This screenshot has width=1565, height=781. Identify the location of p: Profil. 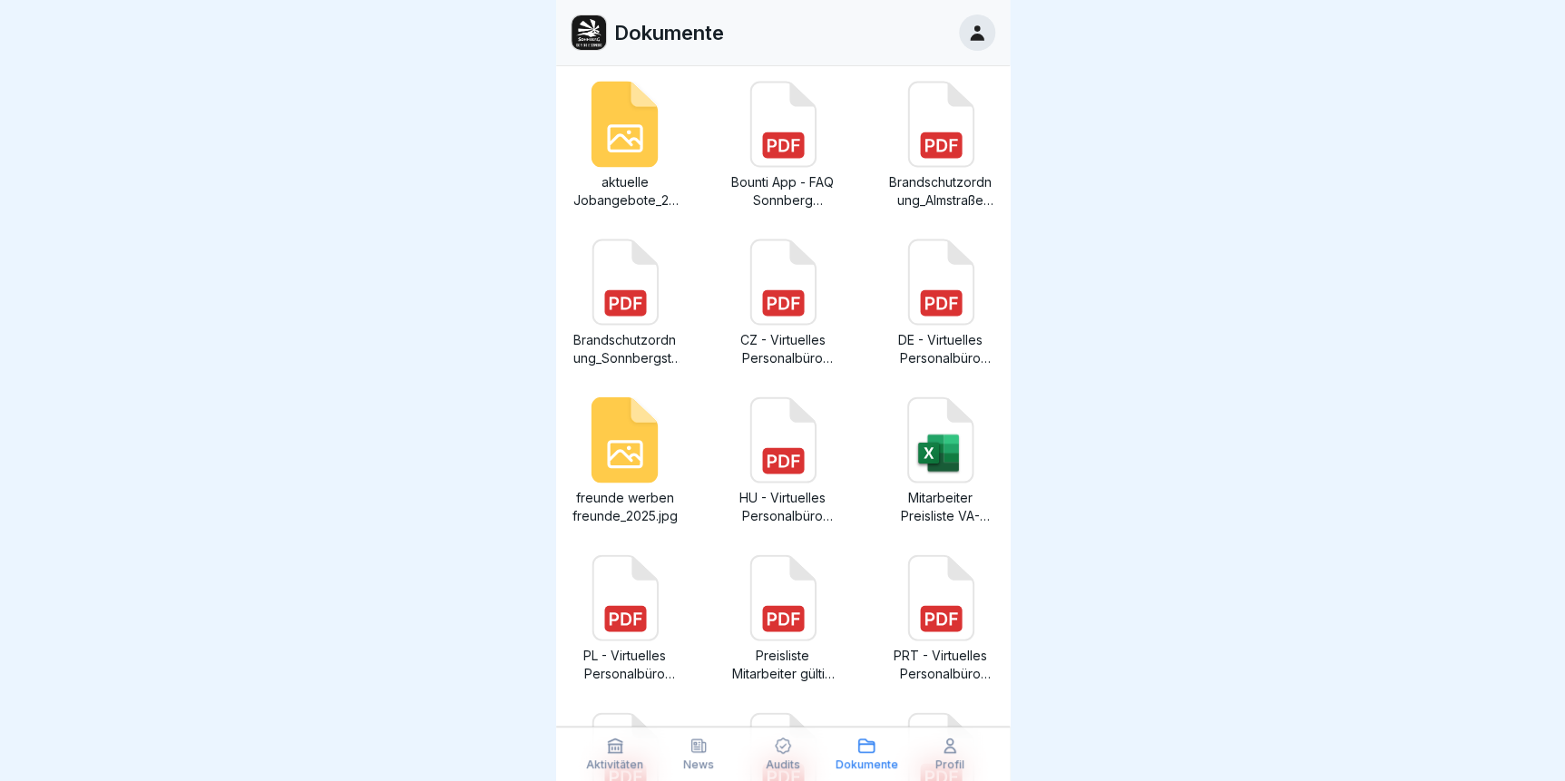
(950, 765).